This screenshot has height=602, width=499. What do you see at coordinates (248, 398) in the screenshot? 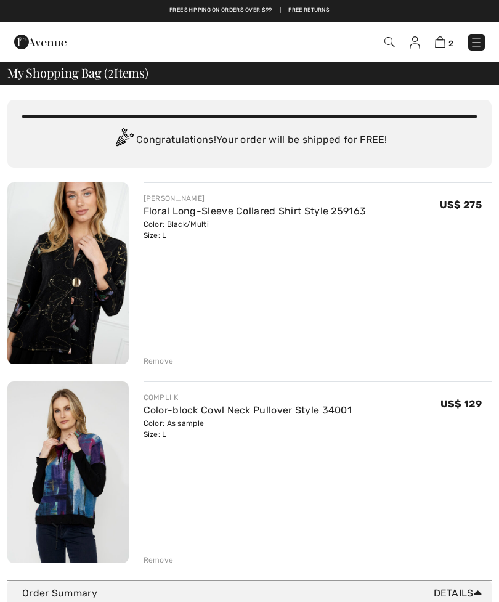
I see `div: COMPLI K` at bounding box center [248, 398].